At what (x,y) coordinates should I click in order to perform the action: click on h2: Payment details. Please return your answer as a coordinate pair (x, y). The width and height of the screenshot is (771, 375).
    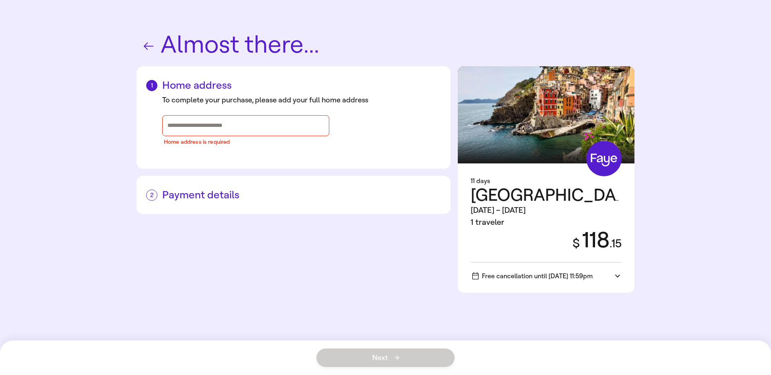
    Looking at the image, I should click on (294, 195).